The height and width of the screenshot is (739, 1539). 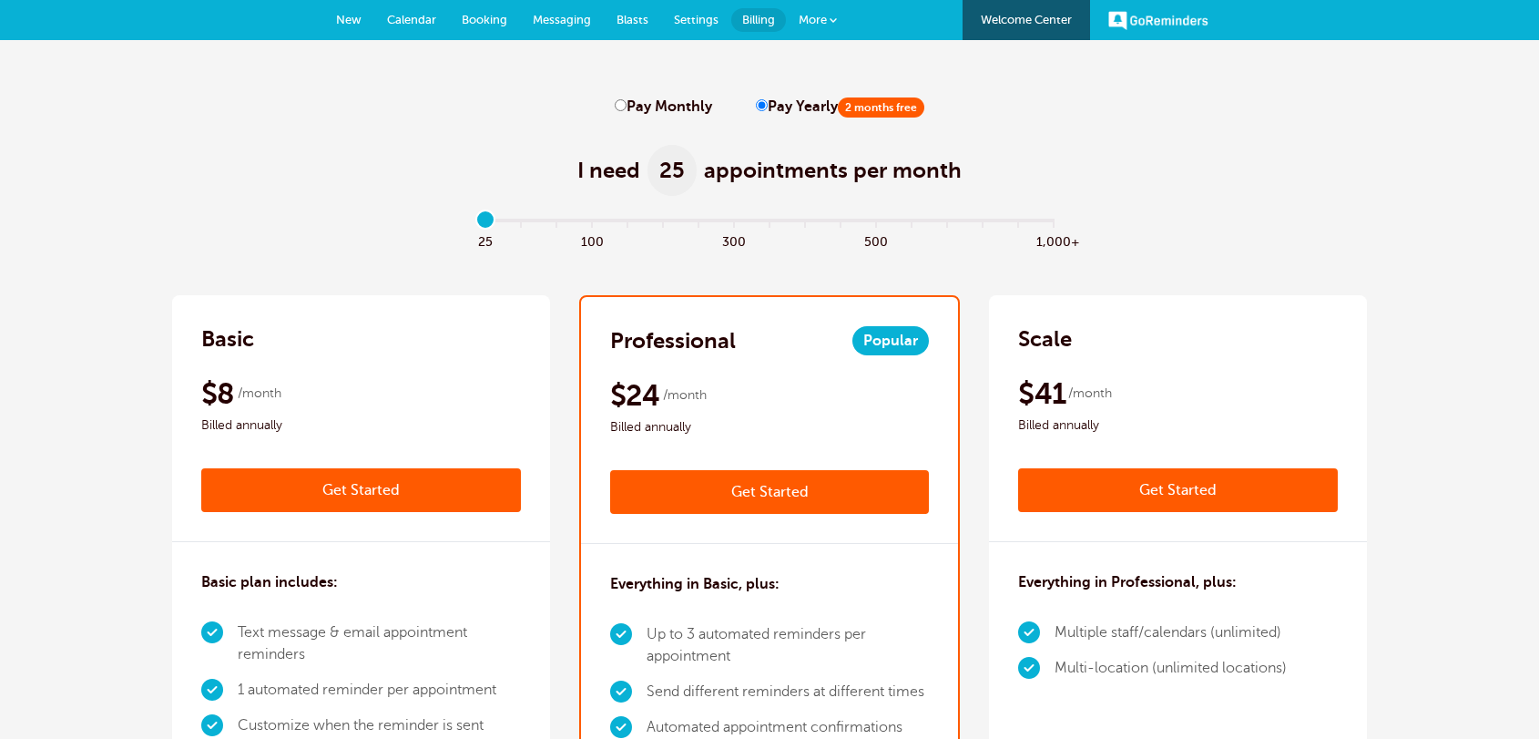 What do you see at coordinates (673, 341) in the screenshot?
I see `h2: Professional` at bounding box center [673, 341].